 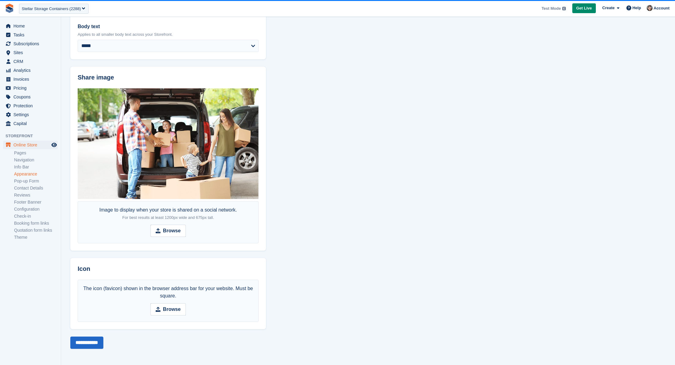 What do you see at coordinates (36, 188) in the screenshot?
I see `a: Contact Details` at bounding box center [36, 188].